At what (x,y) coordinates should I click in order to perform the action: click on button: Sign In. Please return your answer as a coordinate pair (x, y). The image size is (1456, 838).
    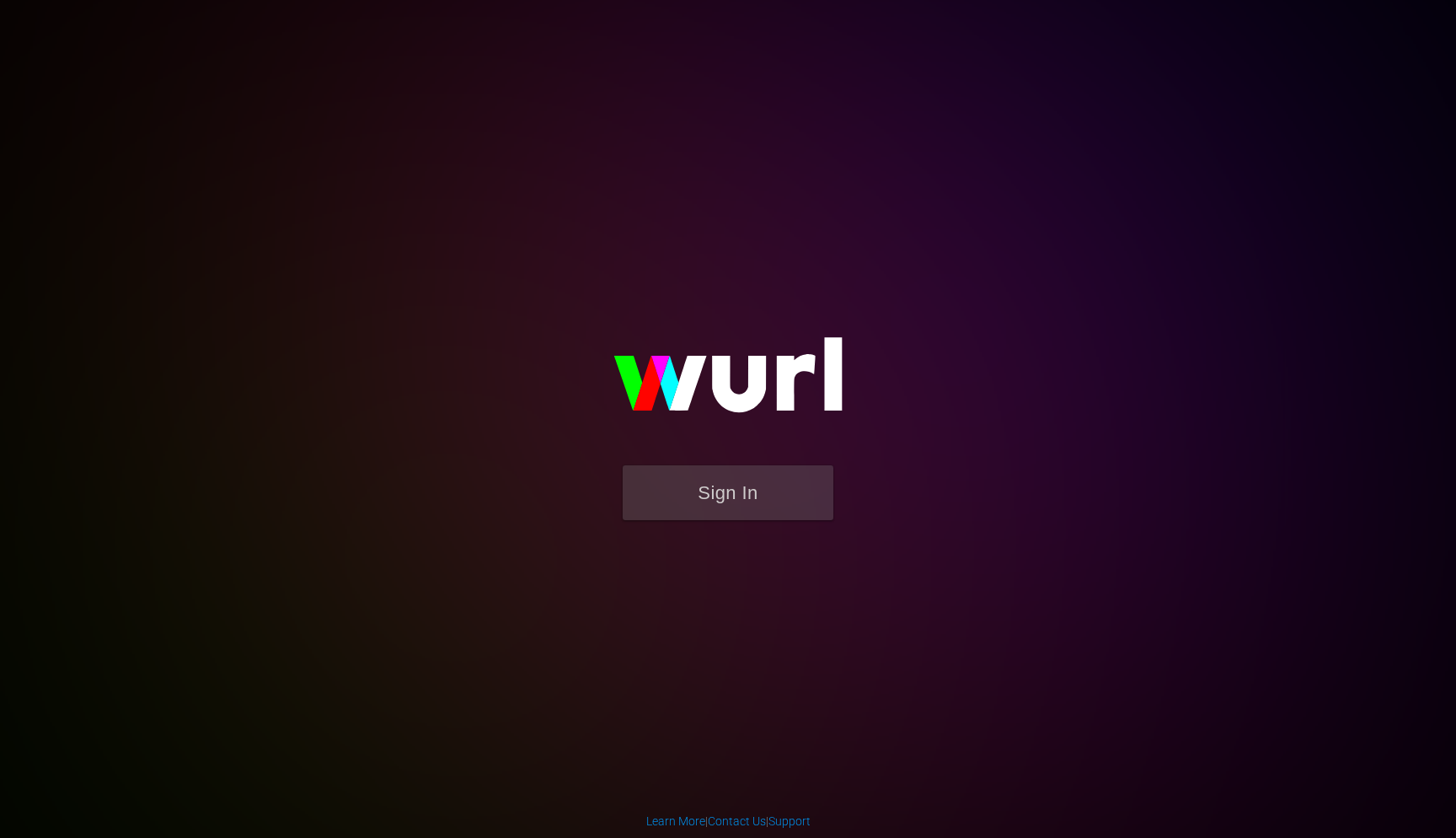
    Looking at the image, I should click on (728, 492).